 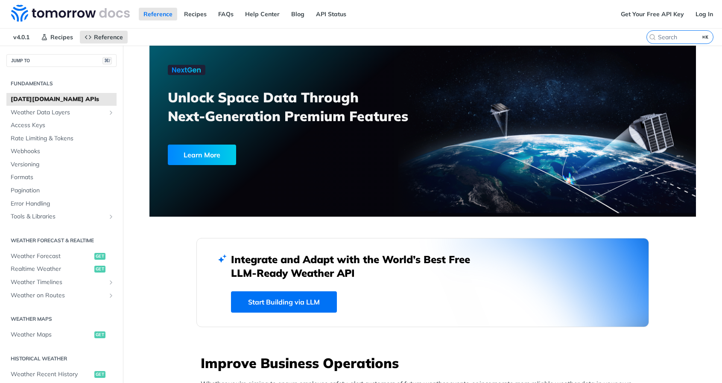 What do you see at coordinates (62, 165) in the screenshot?
I see `span: Versioning` at bounding box center [62, 165].